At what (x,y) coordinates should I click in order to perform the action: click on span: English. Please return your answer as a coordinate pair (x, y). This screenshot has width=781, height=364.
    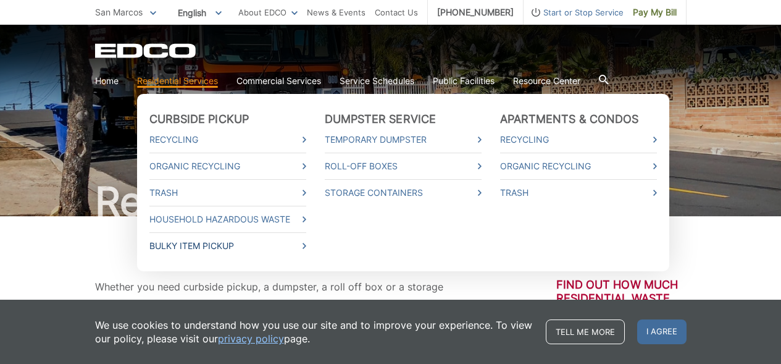
    Looking at the image, I should click on (199, 12).